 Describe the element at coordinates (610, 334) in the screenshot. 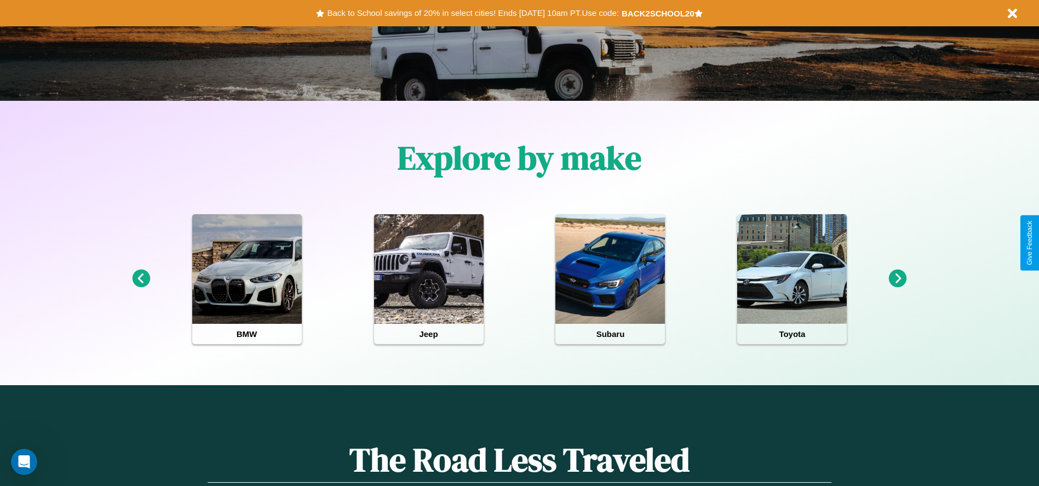

I see `h4: Subaru` at that location.